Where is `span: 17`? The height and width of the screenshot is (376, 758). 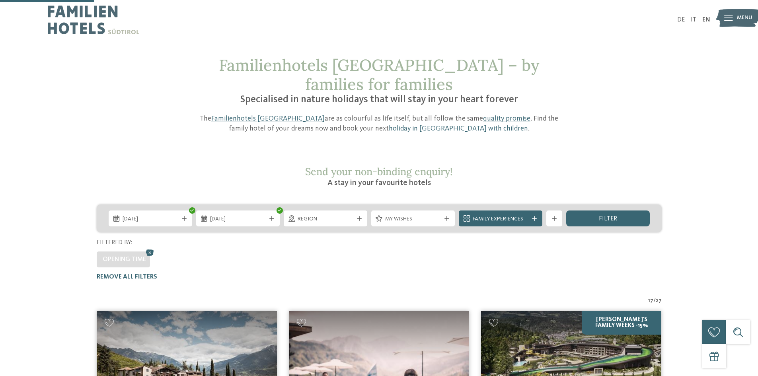
span: 17 is located at coordinates (651, 301).